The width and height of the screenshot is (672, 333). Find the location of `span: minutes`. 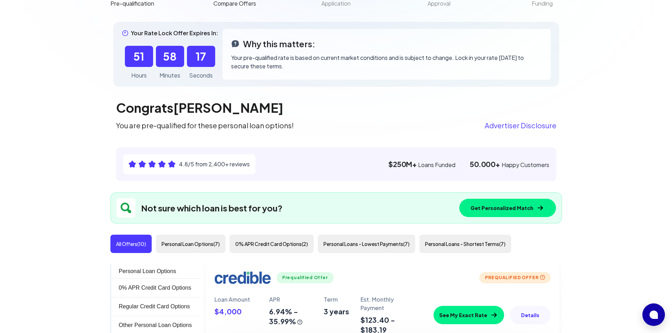

span: minutes is located at coordinates (170, 75).